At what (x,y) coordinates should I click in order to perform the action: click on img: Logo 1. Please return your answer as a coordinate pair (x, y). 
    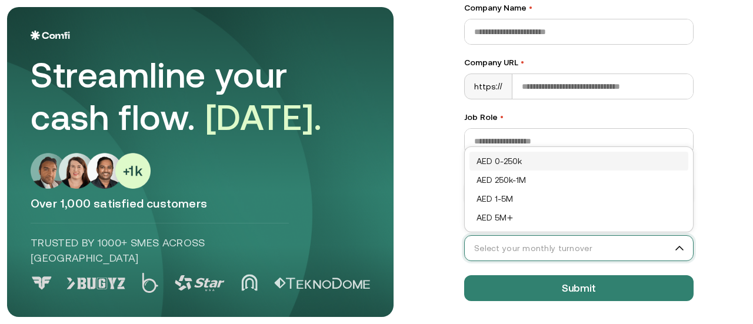
    Looking at the image, I should click on (96, 284).